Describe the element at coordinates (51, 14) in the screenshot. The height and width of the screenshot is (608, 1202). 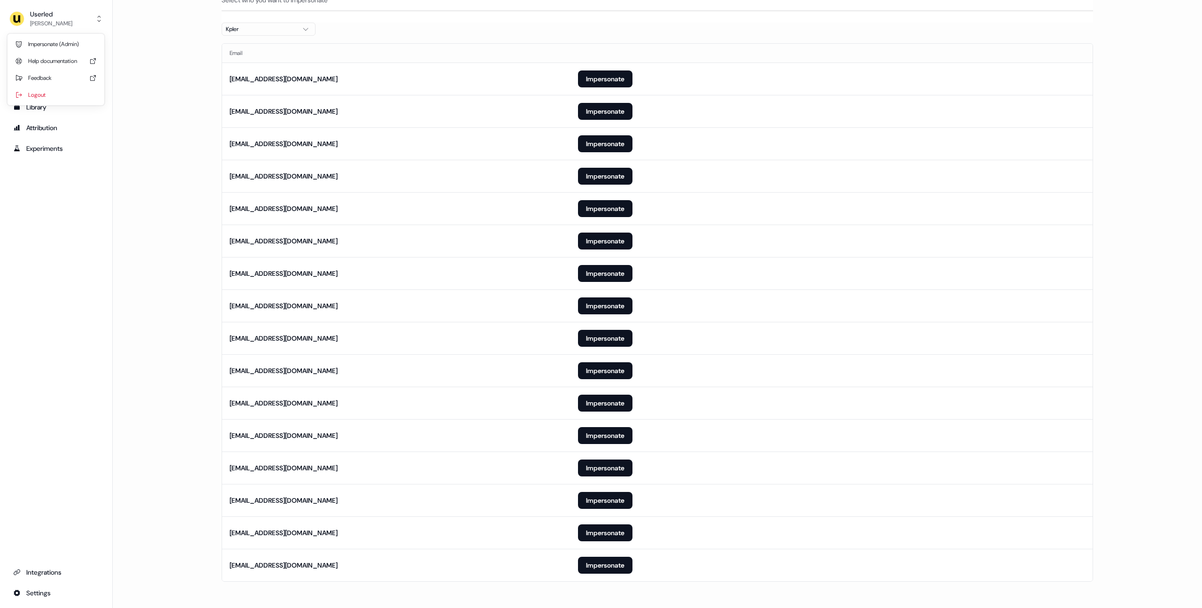
I see `div: Userled` at that location.